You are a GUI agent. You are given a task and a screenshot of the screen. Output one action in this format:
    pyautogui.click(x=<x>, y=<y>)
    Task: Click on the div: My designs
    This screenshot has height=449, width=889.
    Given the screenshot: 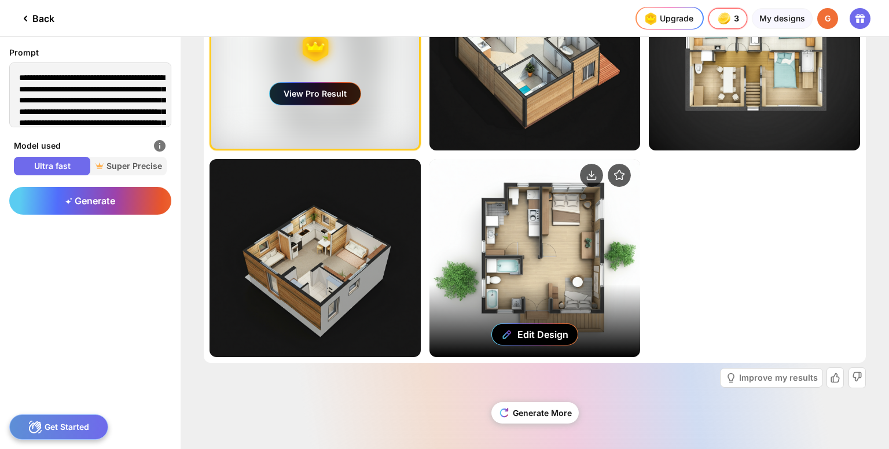 What is the action you would take?
    pyautogui.click(x=782, y=19)
    